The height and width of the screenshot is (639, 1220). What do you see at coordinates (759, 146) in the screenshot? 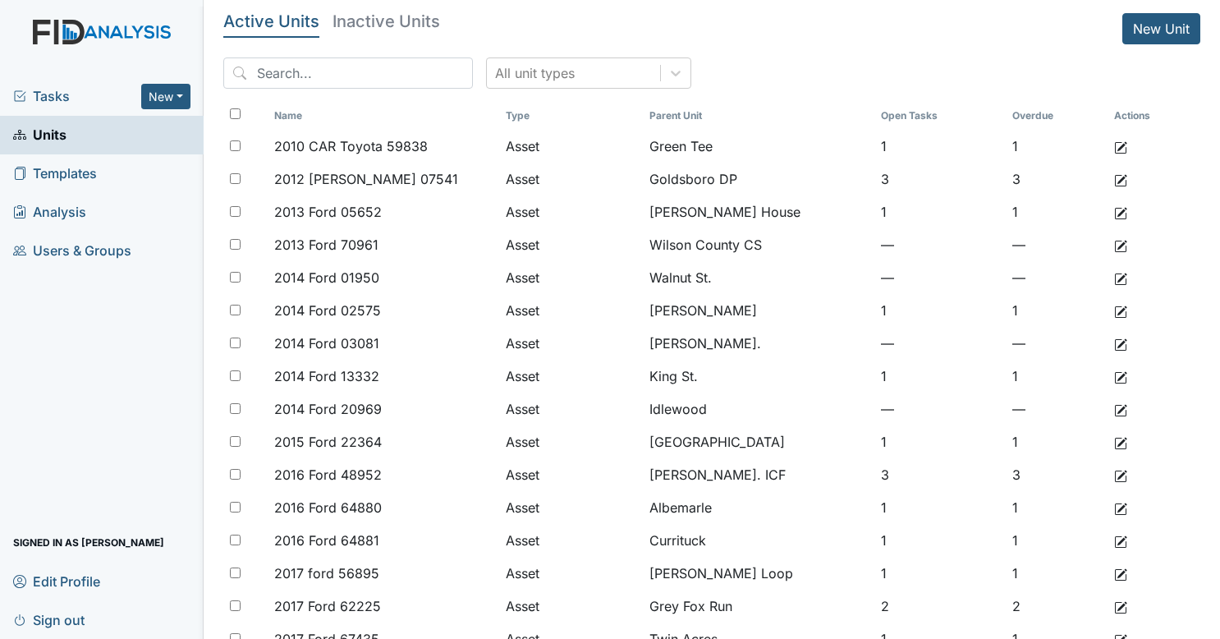
I see `td: Green Tee` at bounding box center [759, 146].